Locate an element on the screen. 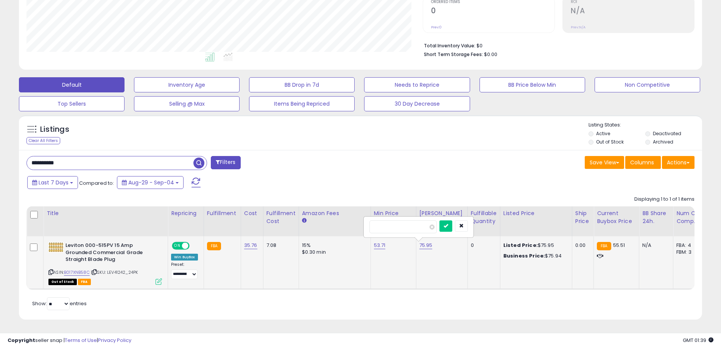  div: seller snap | | is located at coordinates (69, 340).